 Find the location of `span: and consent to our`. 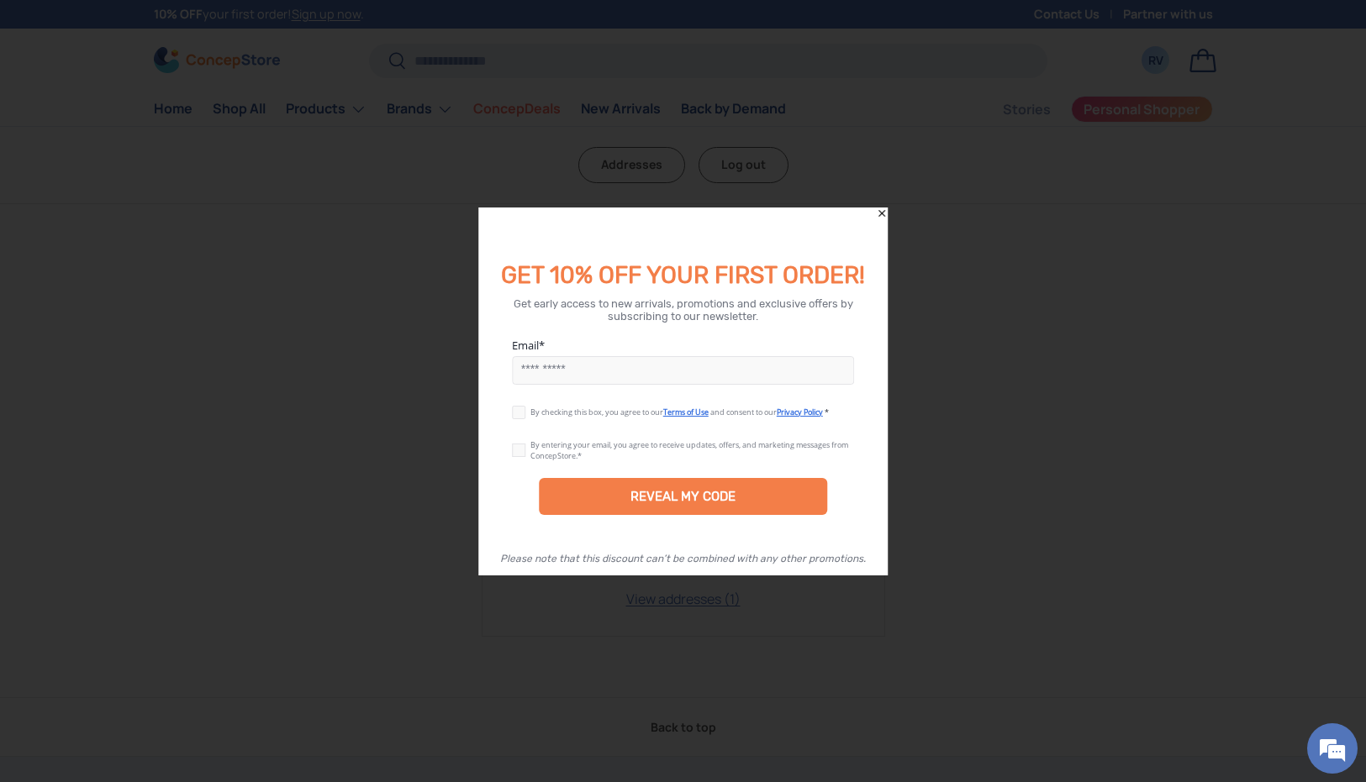

span: and consent to our is located at coordinates (743, 412).